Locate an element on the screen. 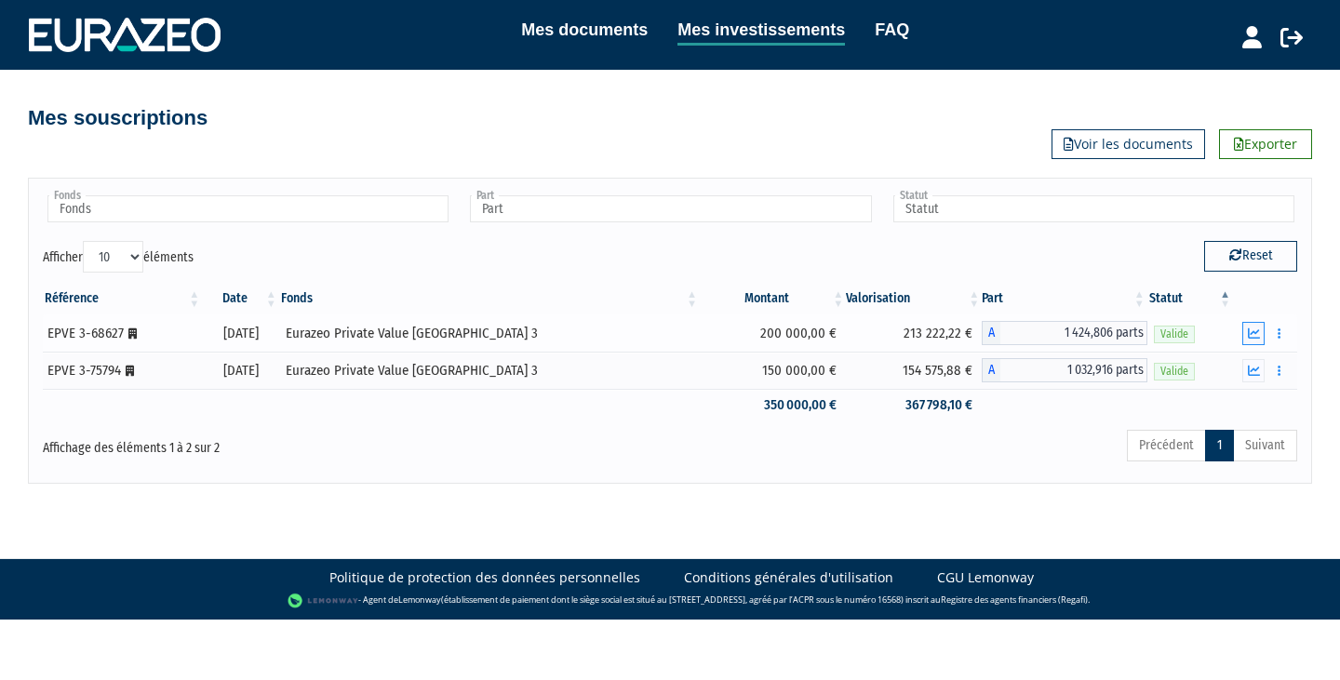 The image size is (1340, 680). div: EPVE 3-75794 is located at coordinates (121, 370).